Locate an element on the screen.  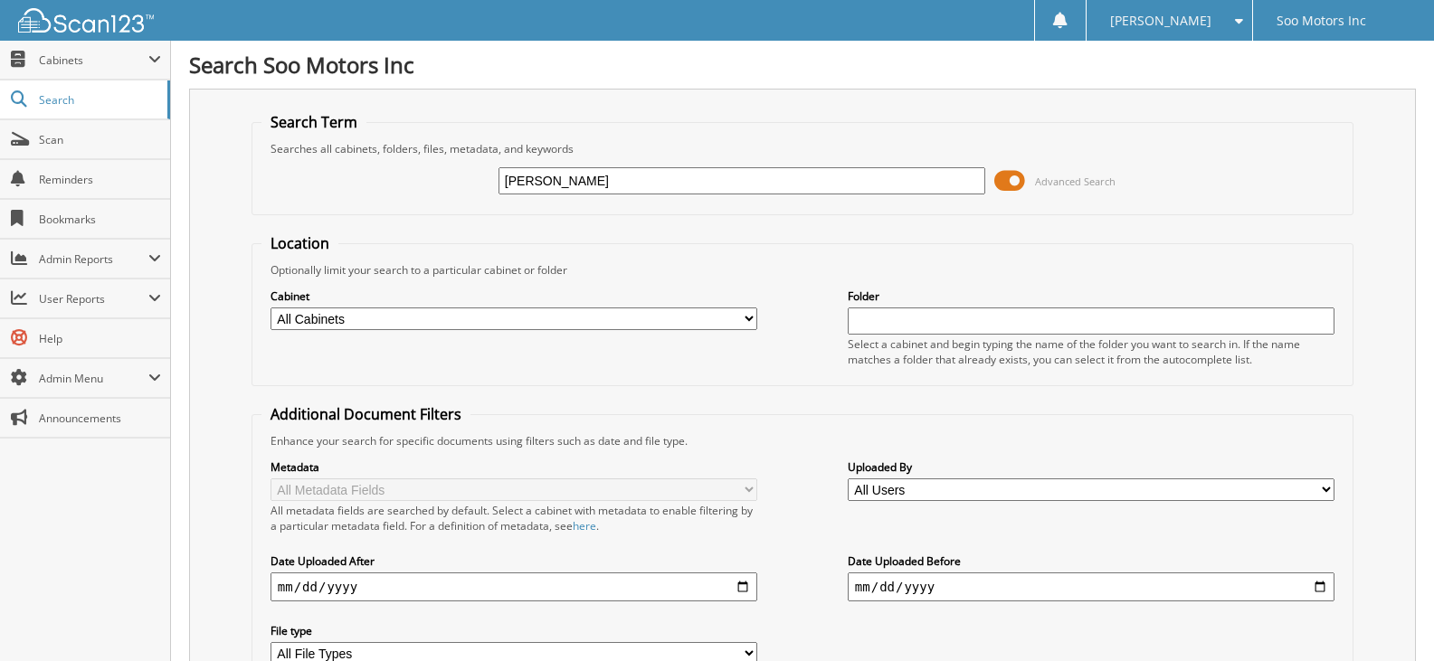
label: Date Uploaded After is located at coordinates (514, 561).